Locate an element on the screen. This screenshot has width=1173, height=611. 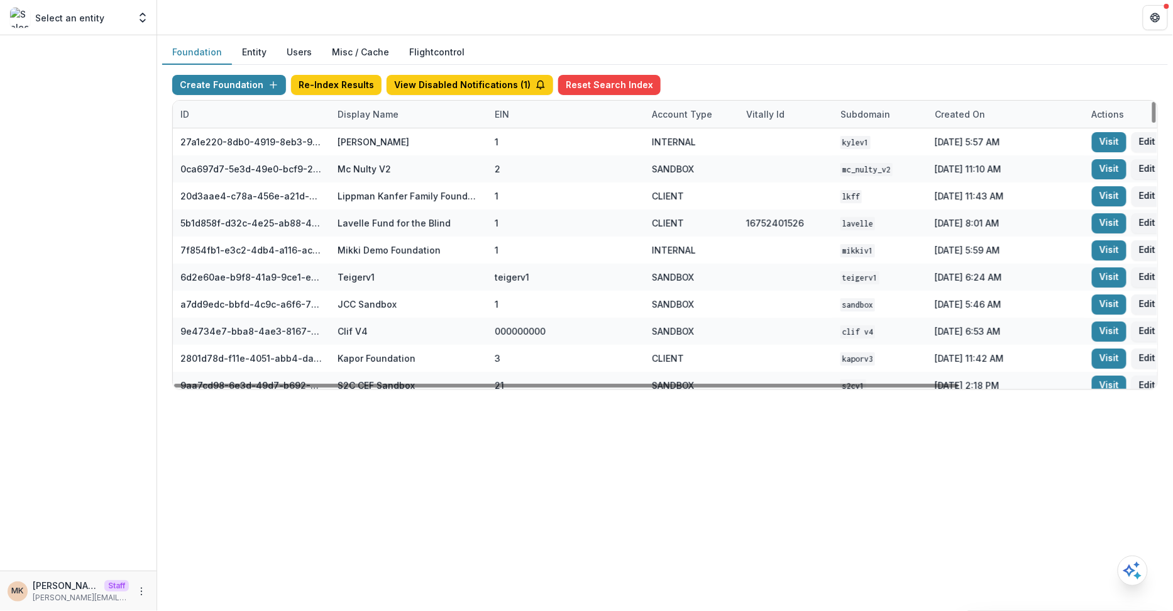
div: Lippman Kanfer Family Foundation is located at coordinates (409, 196).